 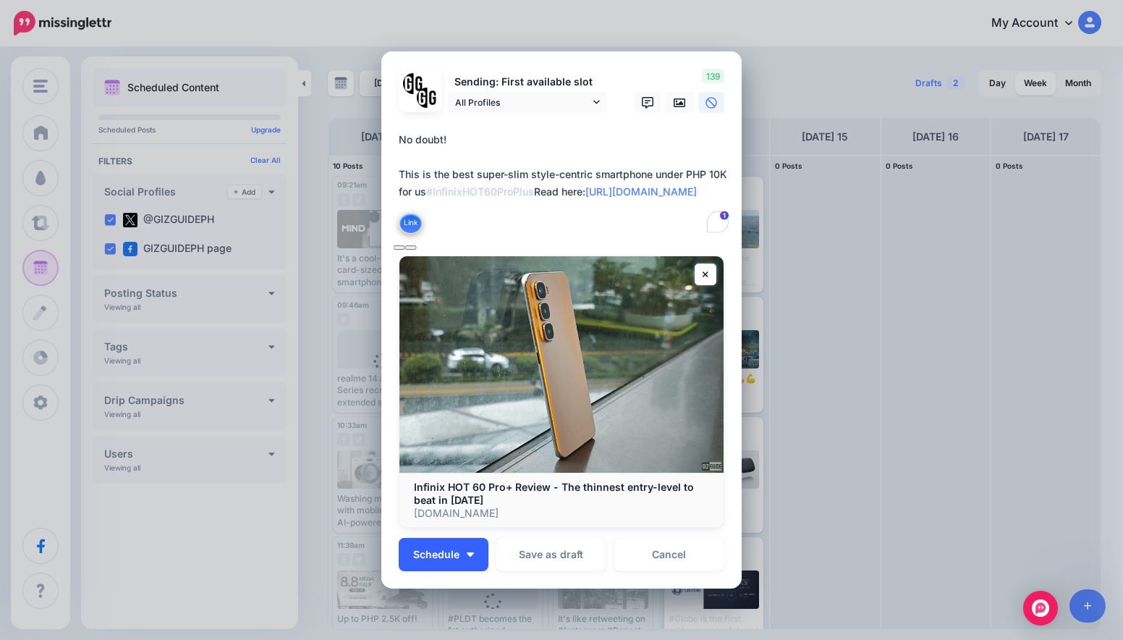 I want to click on span: 139, so click(x=713, y=76).